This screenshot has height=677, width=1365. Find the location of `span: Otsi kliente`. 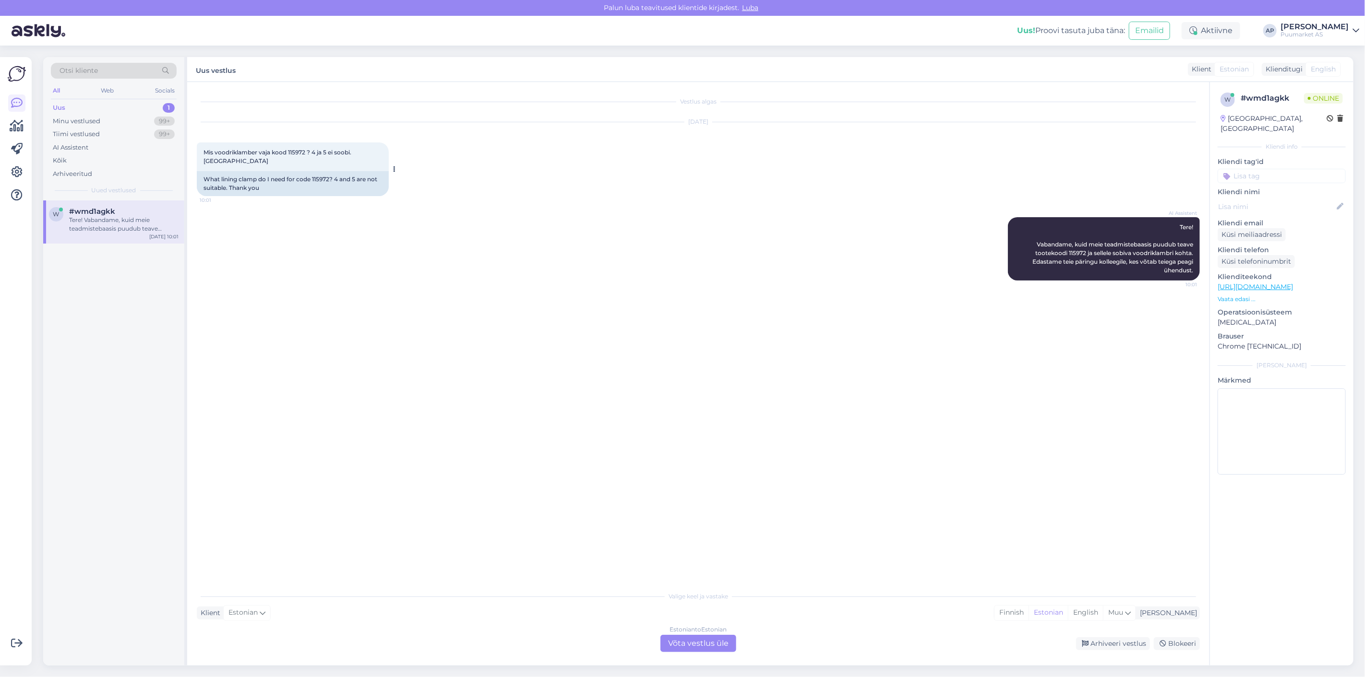

span: Otsi kliente is located at coordinates (79, 71).